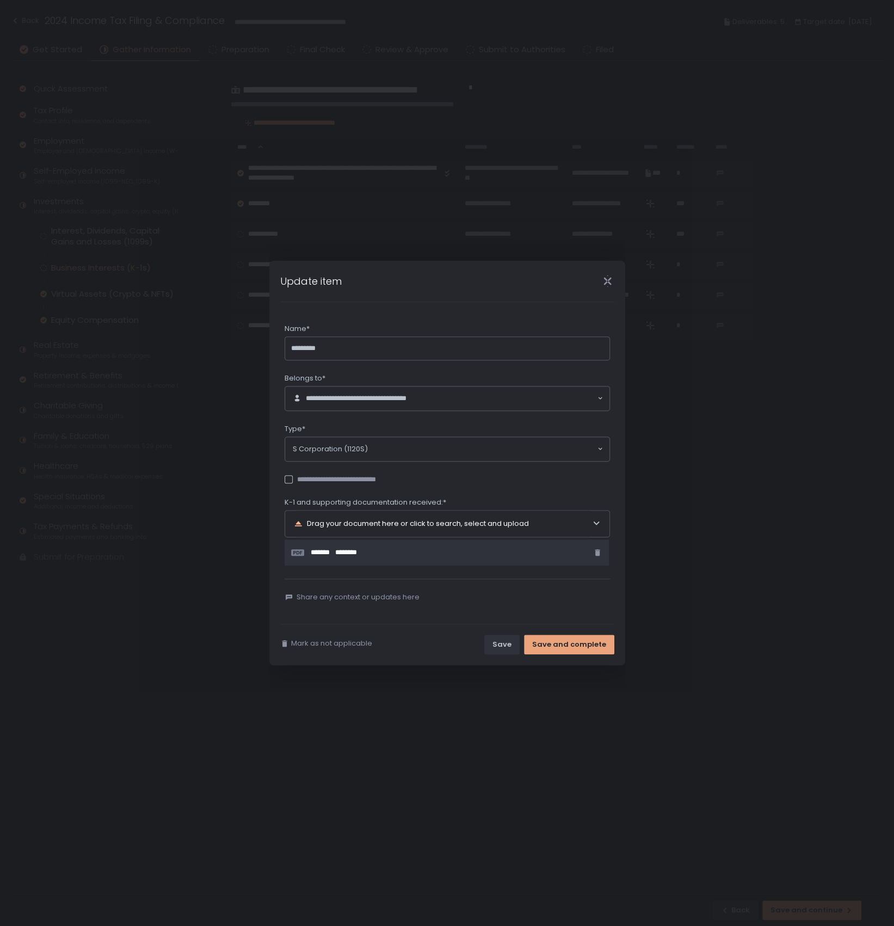 This screenshot has width=894, height=926. What do you see at coordinates (502, 644) in the screenshot?
I see `div: Save` at bounding box center [502, 644].